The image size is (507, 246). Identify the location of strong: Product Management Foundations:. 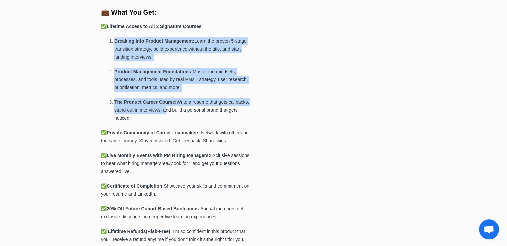
(153, 72).